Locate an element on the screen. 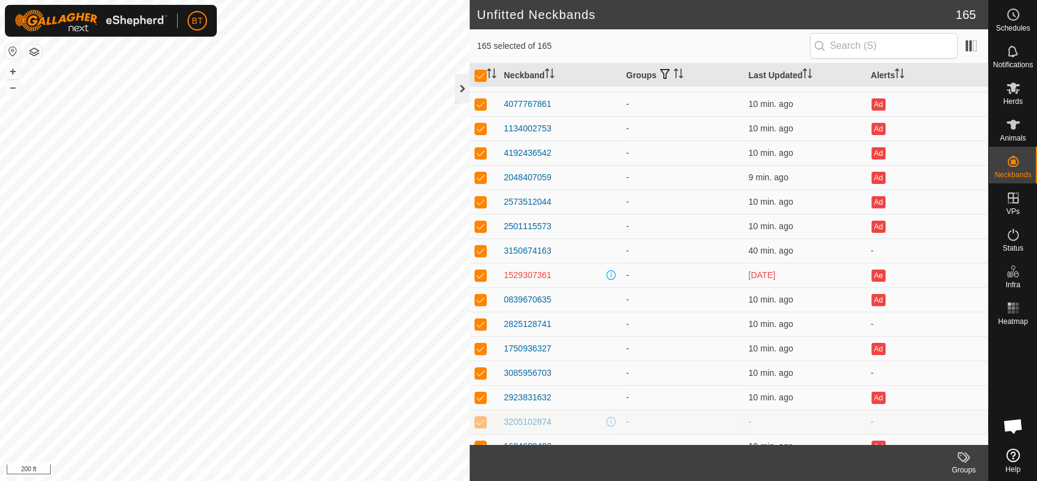  th: Neckband is located at coordinates (560, 75).